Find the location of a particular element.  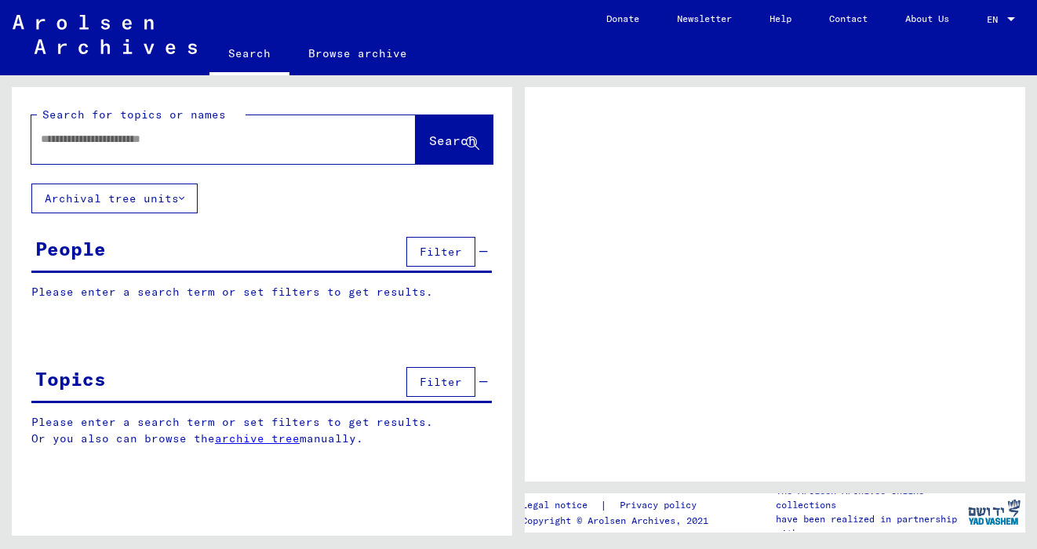

button: Archival tree units is located at coordinates (114, 198).